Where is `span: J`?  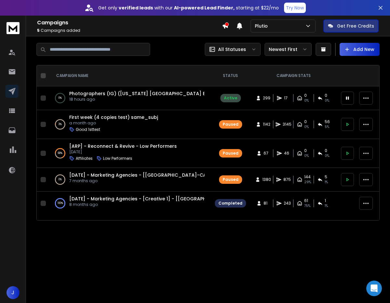
span: J is located at coordinates (13, 293).